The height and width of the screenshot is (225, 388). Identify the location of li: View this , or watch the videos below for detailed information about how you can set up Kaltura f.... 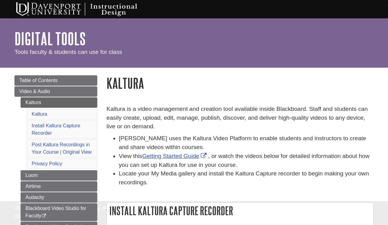
(246, 161).